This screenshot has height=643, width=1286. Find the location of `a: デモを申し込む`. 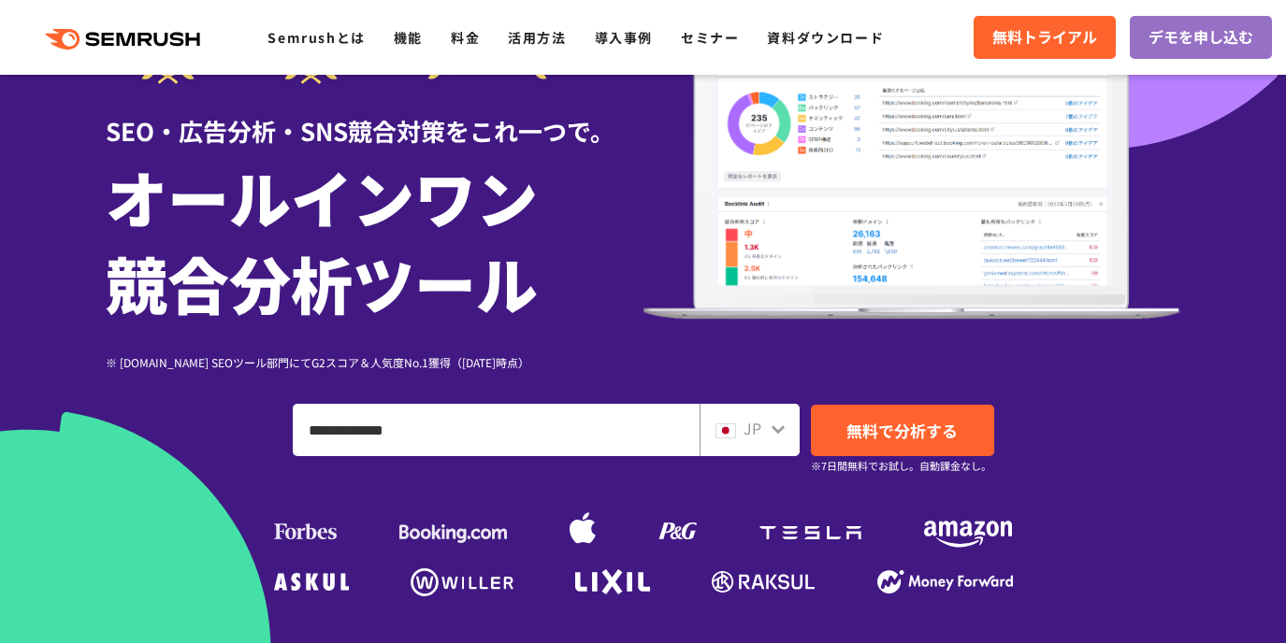

a: デモを申し込む is located at coordinates (1200, 37).